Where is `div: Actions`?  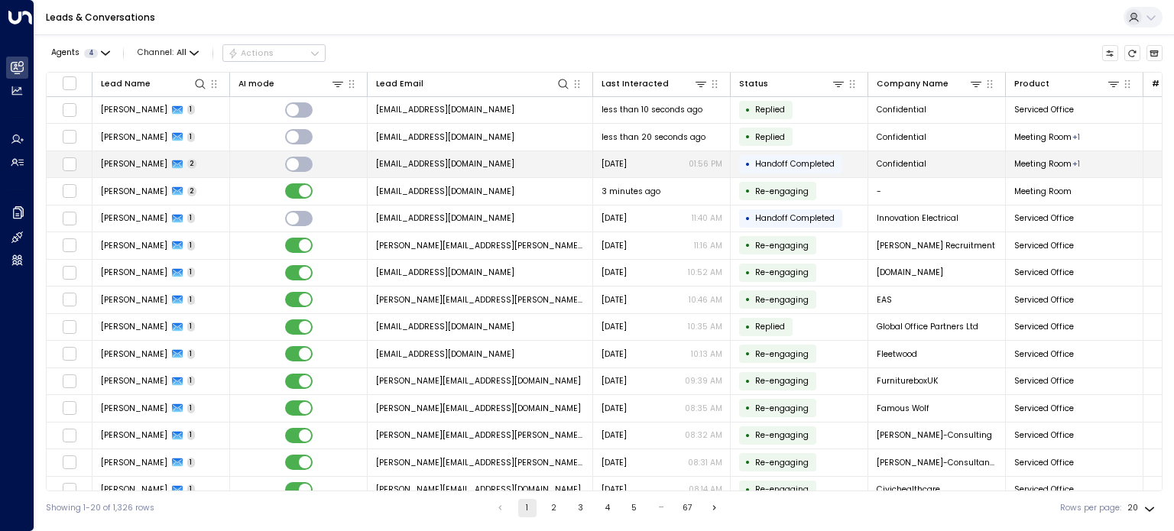
div: Actions is located at coordinates (251, 53).